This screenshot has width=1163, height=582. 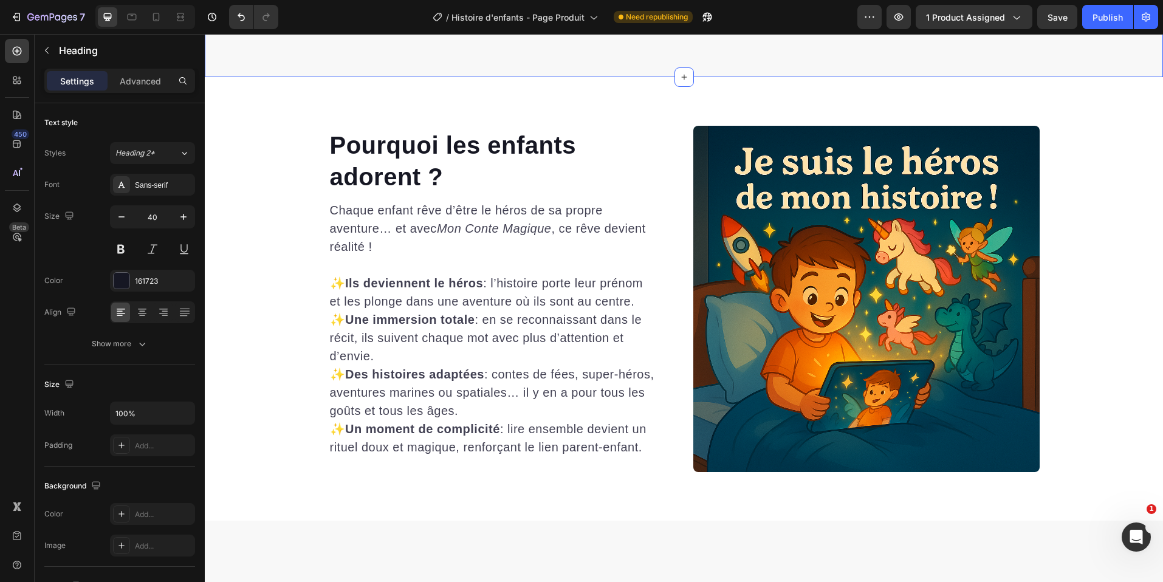 What do you see at coordinates (1152, 509) in the screenshot?
I see `span: 1` at bounding box center [1152, 509].